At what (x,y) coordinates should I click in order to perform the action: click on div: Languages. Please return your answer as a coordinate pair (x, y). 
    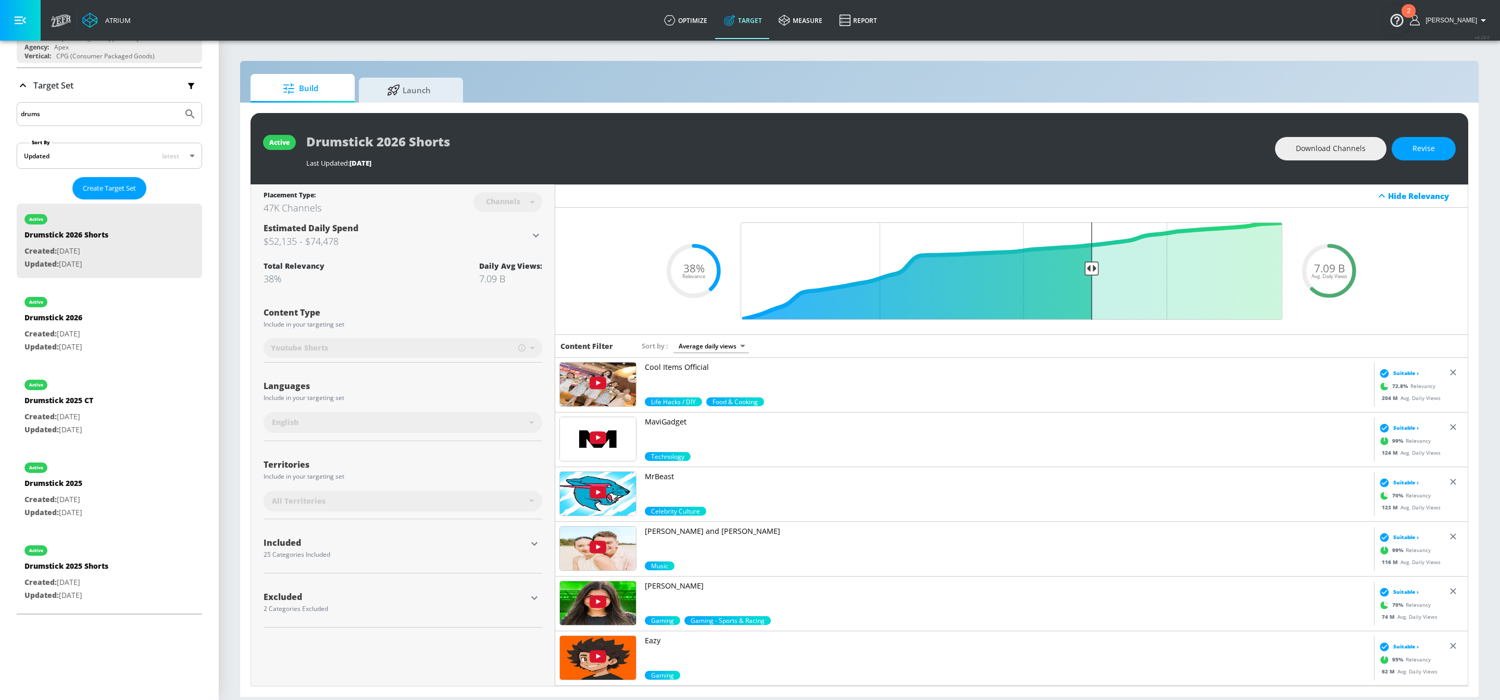
    Looking at the image, I should click on (403, 386).